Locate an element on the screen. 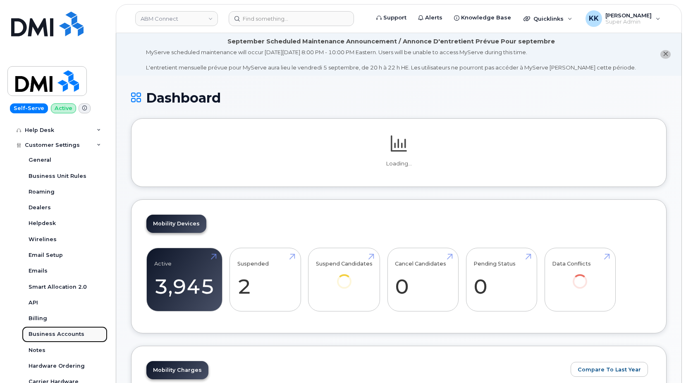 The width and height of the screenshot is (686, 383). a: Data Conflicts is located at coordinates (580, 276).